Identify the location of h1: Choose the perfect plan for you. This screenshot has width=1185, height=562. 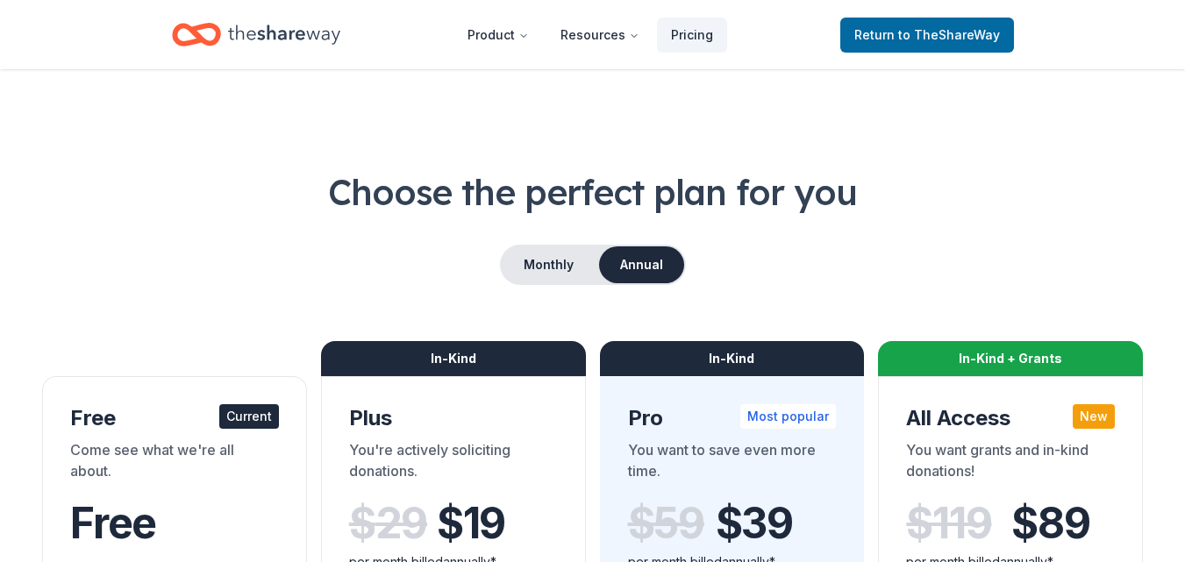
(592, 192).